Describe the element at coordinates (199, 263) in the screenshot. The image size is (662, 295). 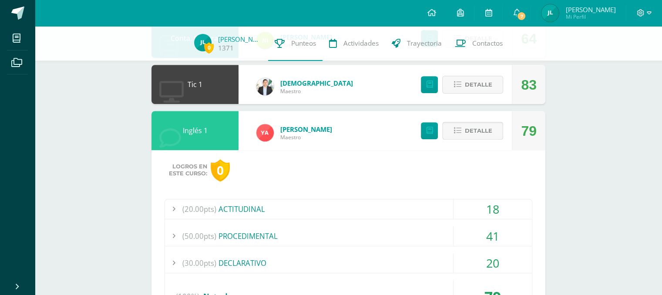
I see `span: (30.00pts)` at that location.